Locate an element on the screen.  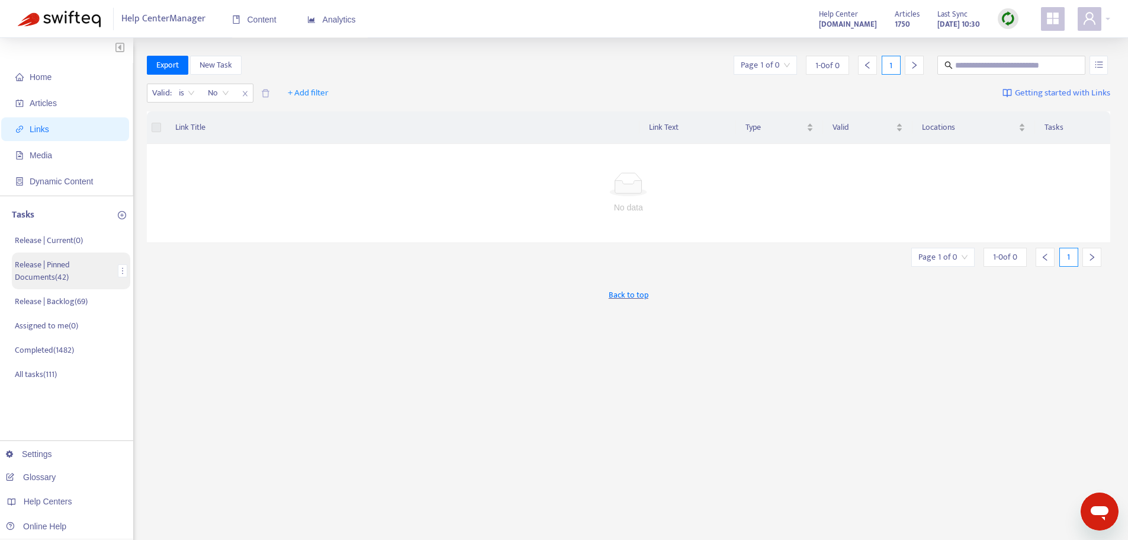
span: No is located at coordinates (219, 93).